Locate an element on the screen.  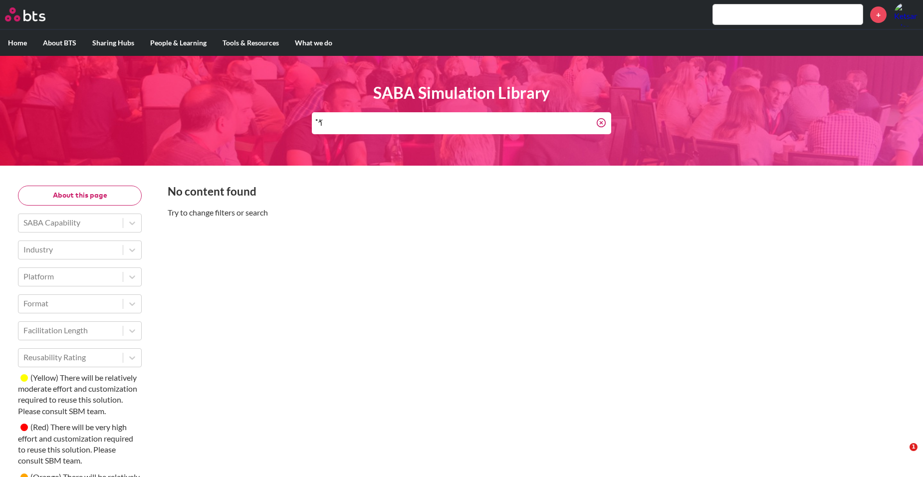
label: What we do is located at coordinates (313, 43).